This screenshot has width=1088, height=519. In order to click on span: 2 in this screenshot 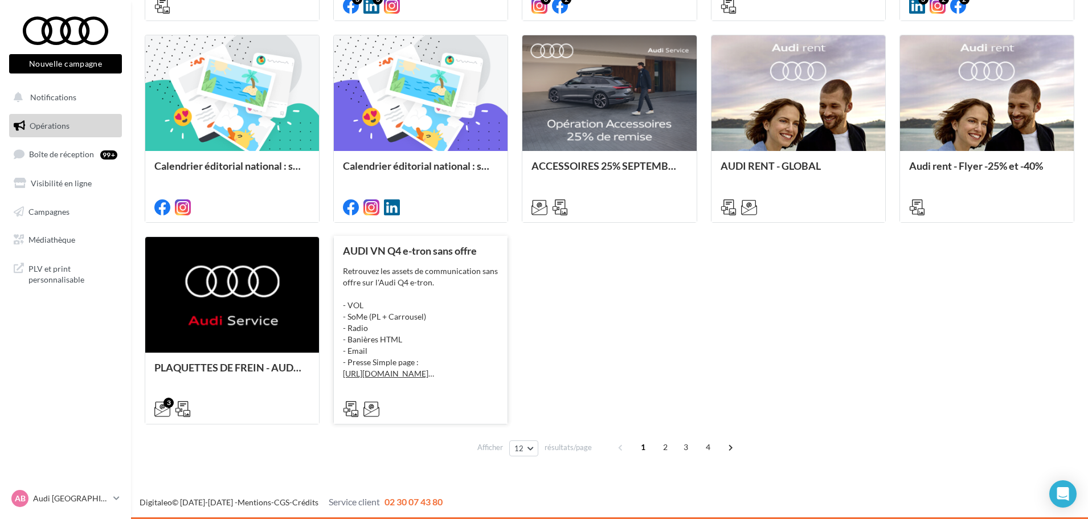, I will do `click(665, 447)`.